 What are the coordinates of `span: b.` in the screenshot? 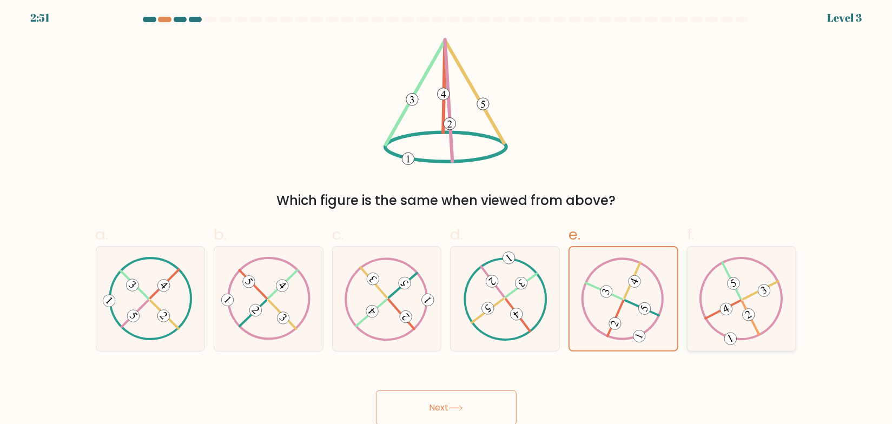 It's located at (220, 234).